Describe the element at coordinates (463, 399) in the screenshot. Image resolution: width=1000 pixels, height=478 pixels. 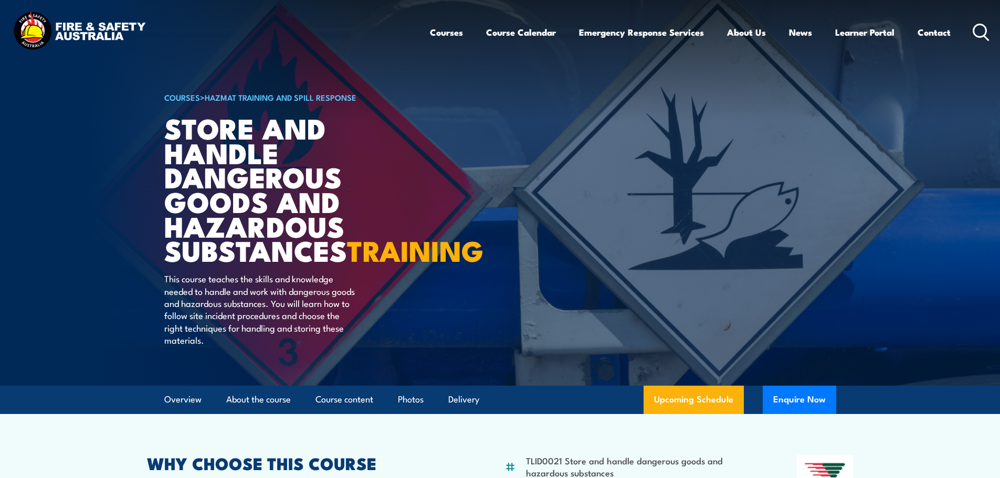
I see `a: Delivery` at that location.